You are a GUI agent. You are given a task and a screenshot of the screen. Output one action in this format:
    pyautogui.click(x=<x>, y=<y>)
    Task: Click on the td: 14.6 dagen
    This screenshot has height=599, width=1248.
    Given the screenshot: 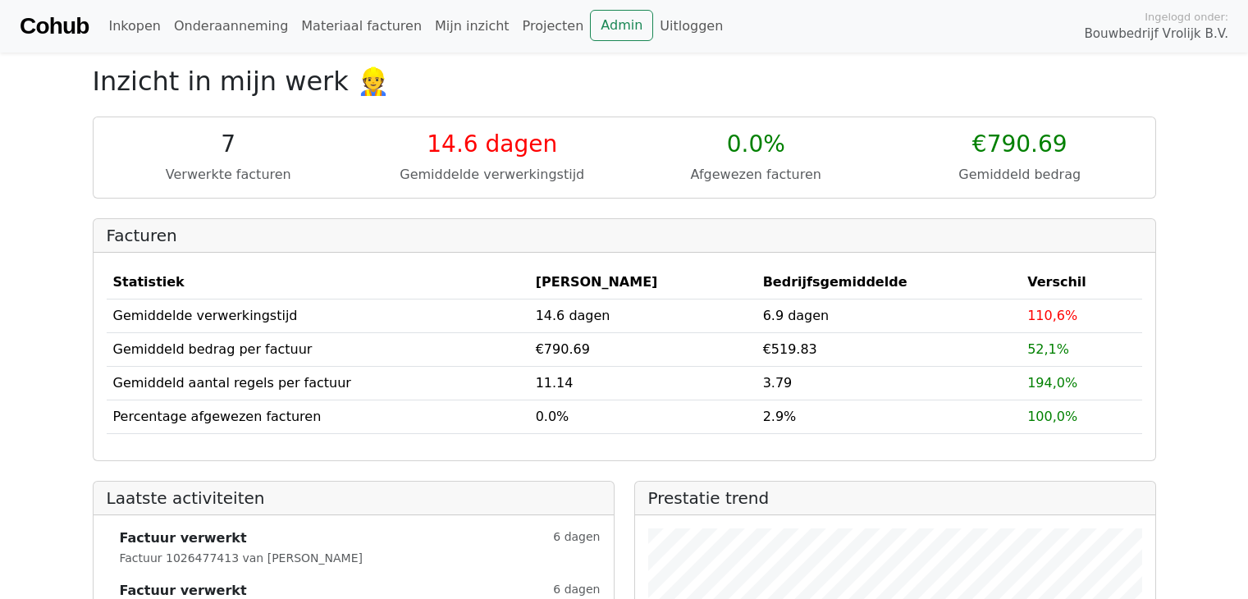 What is the action you would take?
    pyautogui.click(x=642, y=315)
    